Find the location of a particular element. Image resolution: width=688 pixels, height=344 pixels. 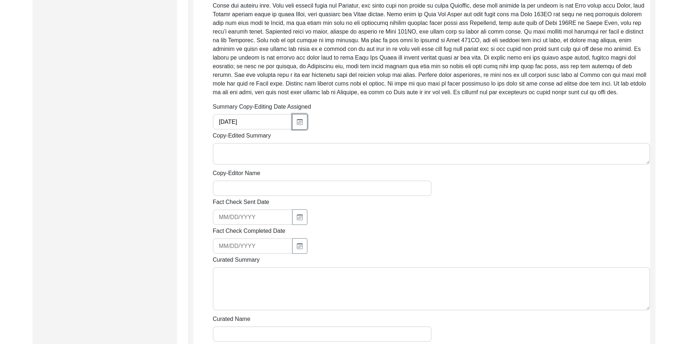

label: Curated Summary is located at coordinates (236, 260).